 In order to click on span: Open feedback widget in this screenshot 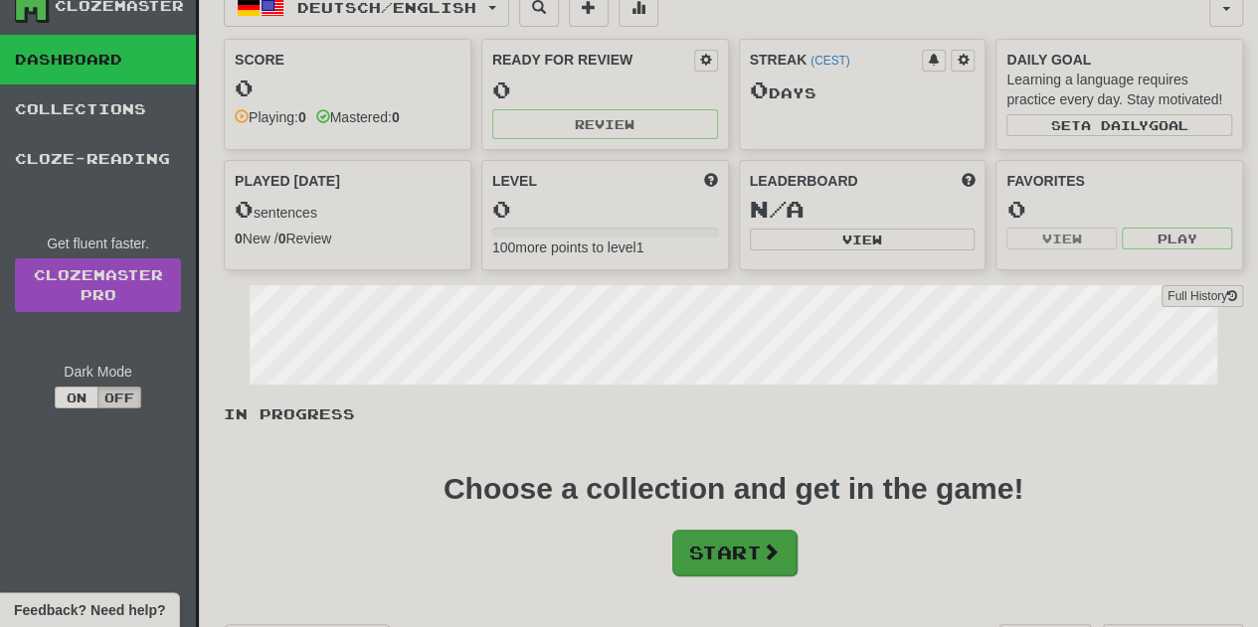, I will do `click(89, 611)`.